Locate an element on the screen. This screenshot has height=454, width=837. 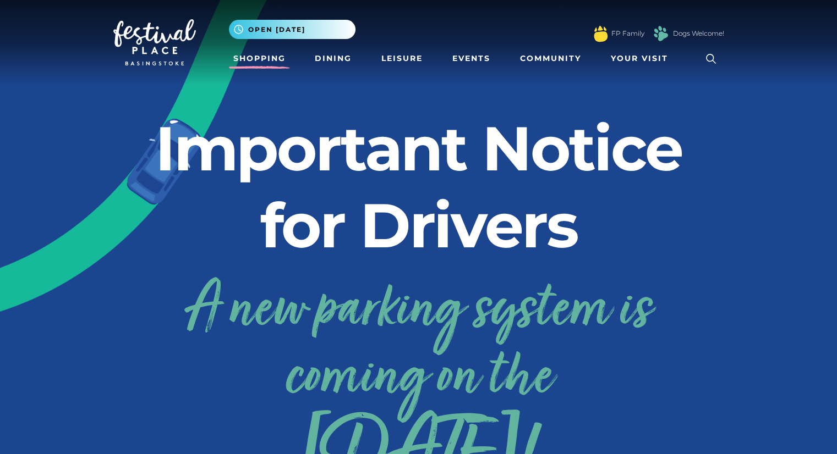
a: Events is located at coordinates (471, 58).